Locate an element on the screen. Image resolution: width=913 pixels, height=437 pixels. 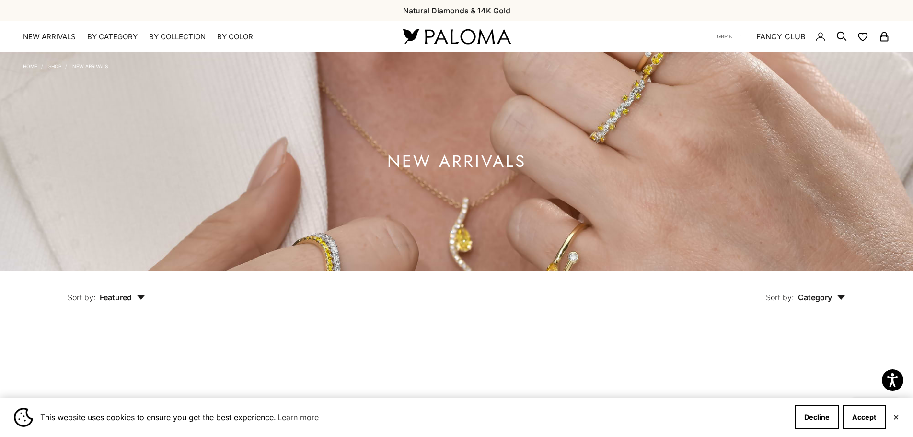
button: Accept is located at coordinates (864, 417).